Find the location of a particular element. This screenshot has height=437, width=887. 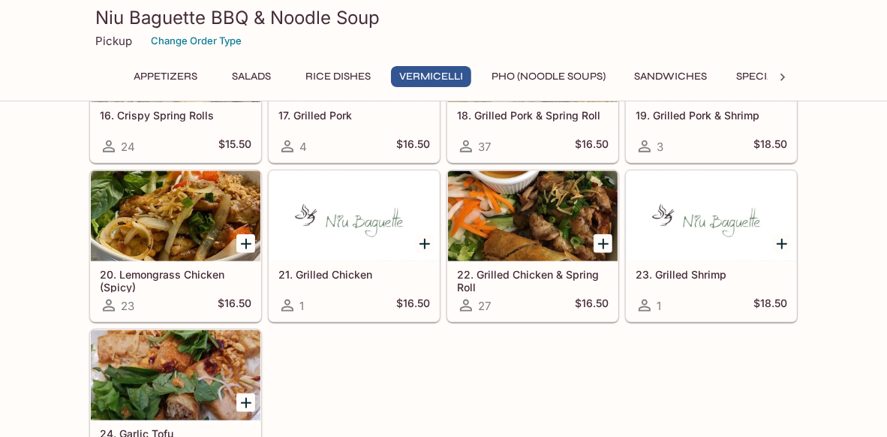

button: Sandwiches is located at coordinates (670, 77).